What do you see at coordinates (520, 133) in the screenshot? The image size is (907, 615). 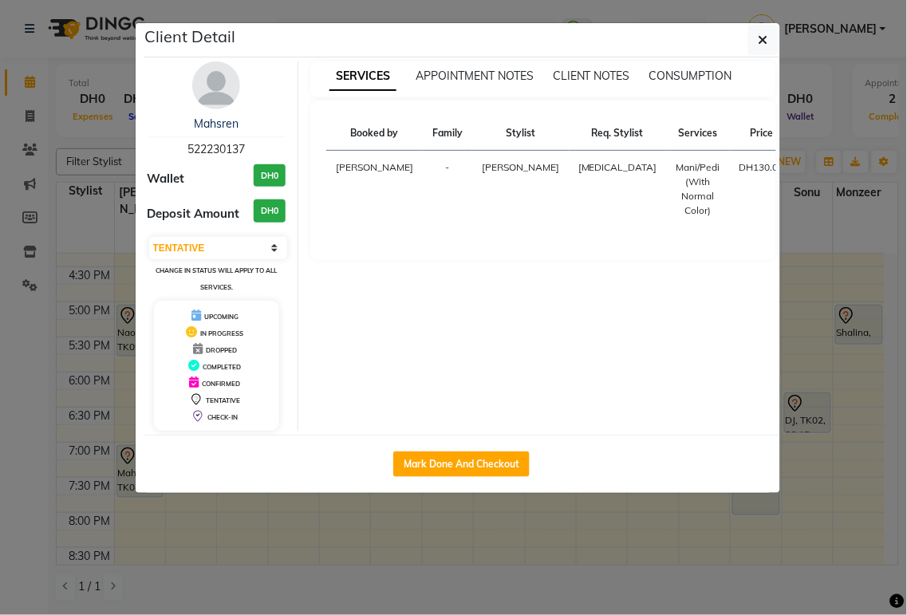 I see `th: Stylist` at bounding box center [520, 133].